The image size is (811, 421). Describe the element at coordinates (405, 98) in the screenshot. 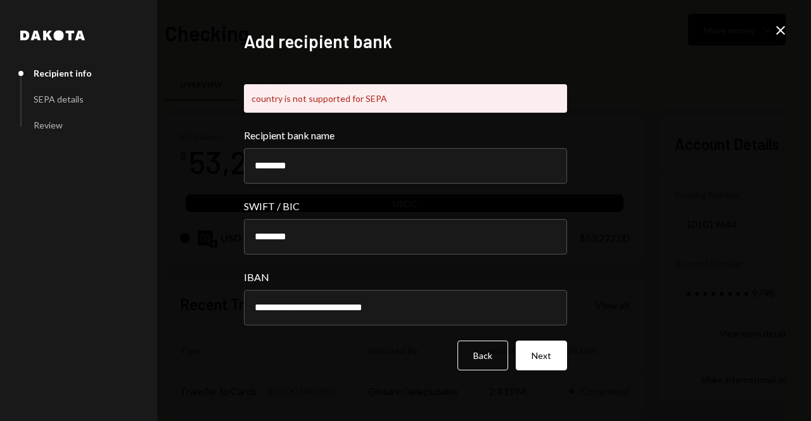

I see `div: country is not supported for SEPA` at that location.